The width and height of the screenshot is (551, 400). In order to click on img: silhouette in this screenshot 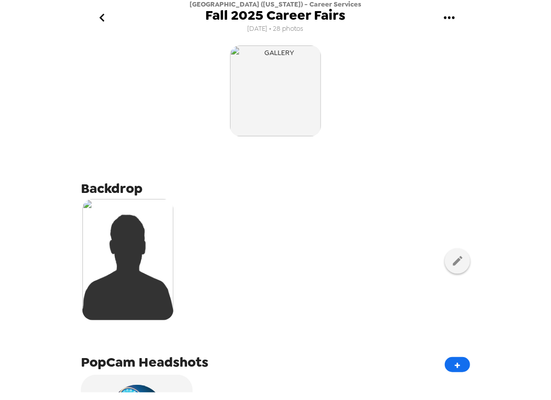, I will do `click(128, 260)`.